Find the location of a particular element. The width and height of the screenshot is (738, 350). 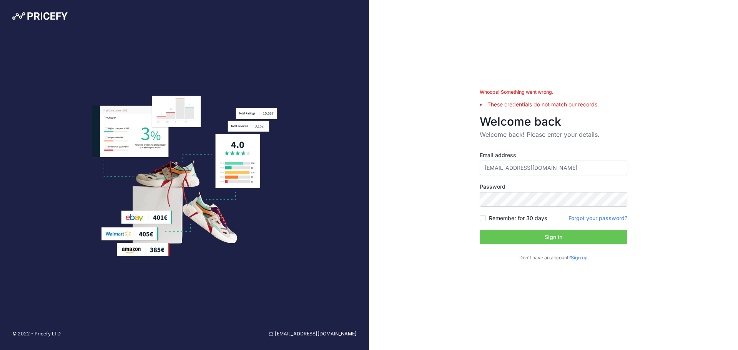

li: These credentials do not match our records. is located at coordinates (553, 105).